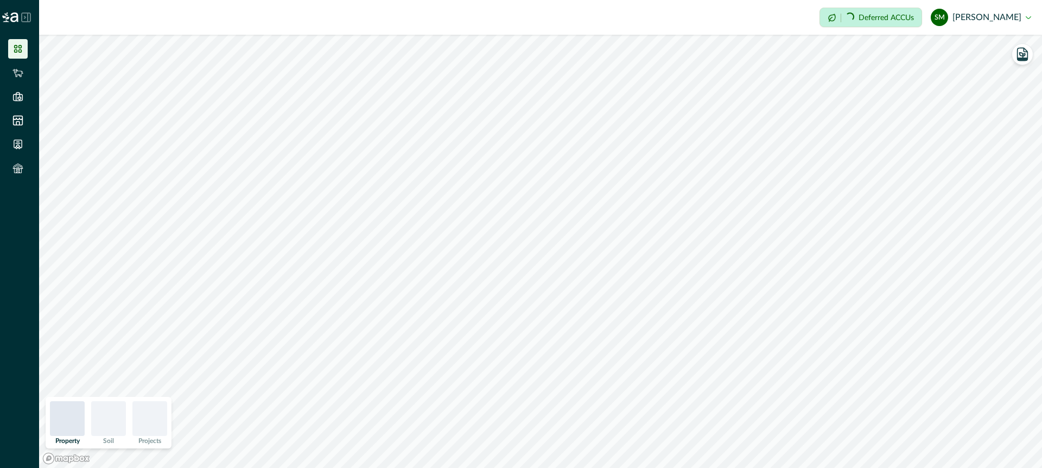 The width and height of the screenshot is (1042, 468). I want to click on p: Deferred ACCUs, so click(887, 17).